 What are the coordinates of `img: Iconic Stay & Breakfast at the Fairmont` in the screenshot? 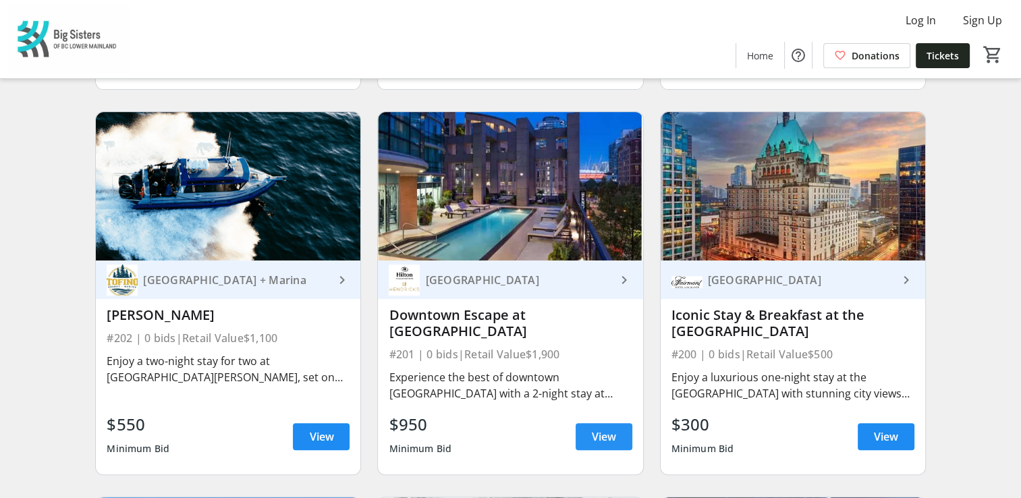 It's located at (793, 186).